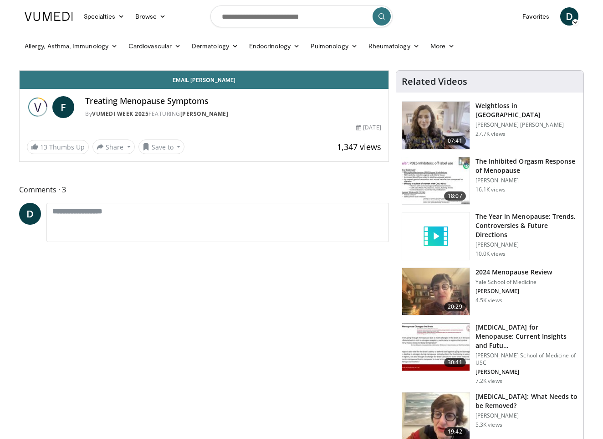 The image size is (603, 439). What do you see at coordinates (58, 147) in the screenshot?
I see `a: 13 Thumbs Up` at bounding box center [58, 147].